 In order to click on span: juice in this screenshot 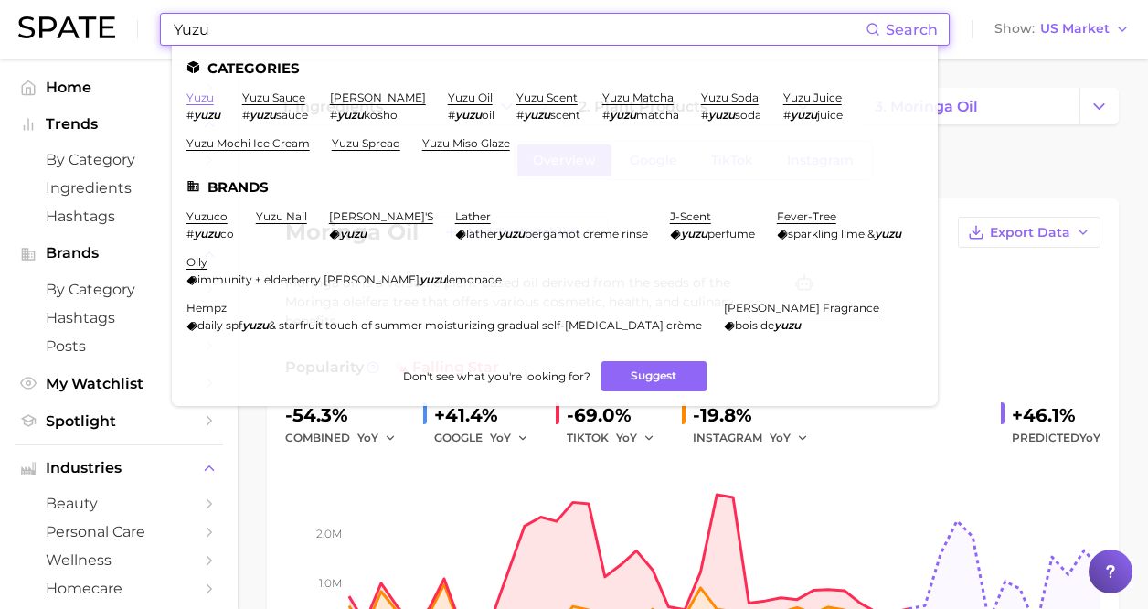, I will do `click(830, 114)`.